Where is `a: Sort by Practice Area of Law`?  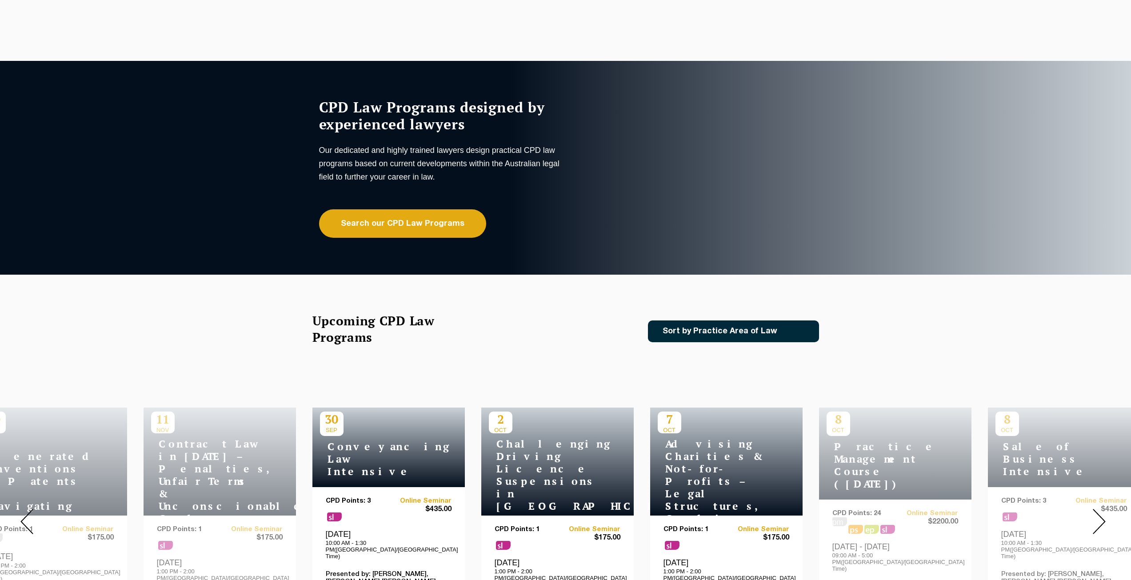
a: Sort by Practice Area of Law is located at coordinates (733, 331).